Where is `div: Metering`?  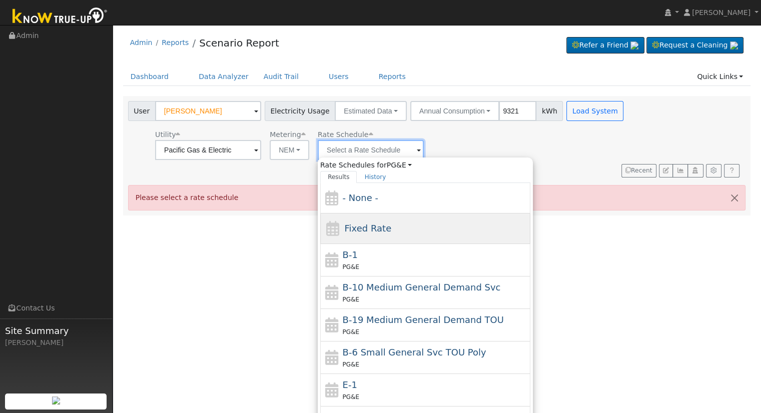
div: Metering is located at coordinates (289, 135).